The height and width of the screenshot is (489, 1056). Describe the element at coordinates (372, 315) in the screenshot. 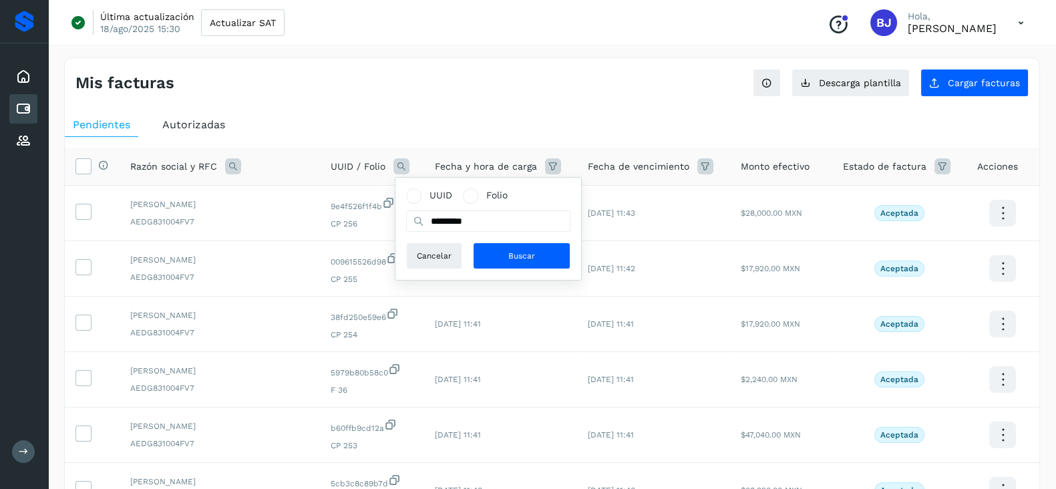

I see `span: 38fd250e59e6` at that location.